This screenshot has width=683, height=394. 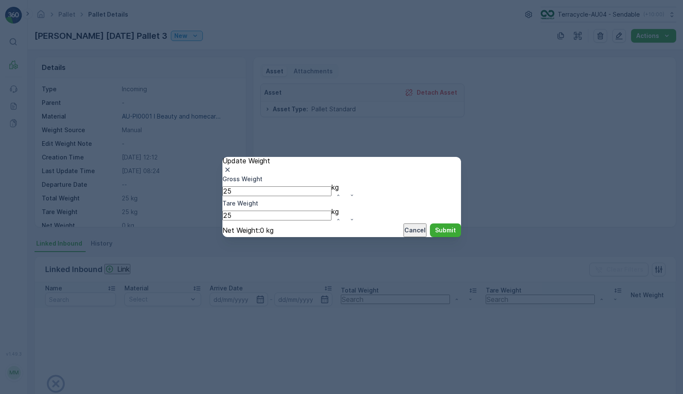 What do you see at coordinates (415, 230) in the screenshot?
I see `button: Cancel` at bounding box center [415, 230].